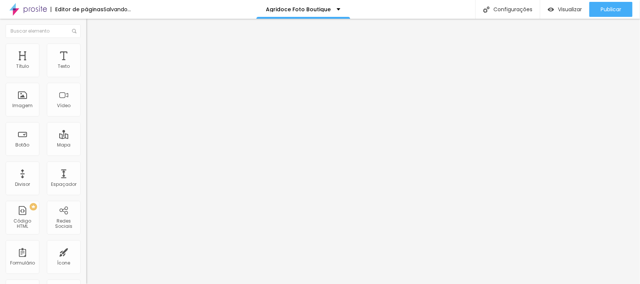 This screenshot has width=640, height=284. What do you see at coordinates (64, 106) in the screenshot?
I see `div: Vídeo` at bounding box center [64, 106].